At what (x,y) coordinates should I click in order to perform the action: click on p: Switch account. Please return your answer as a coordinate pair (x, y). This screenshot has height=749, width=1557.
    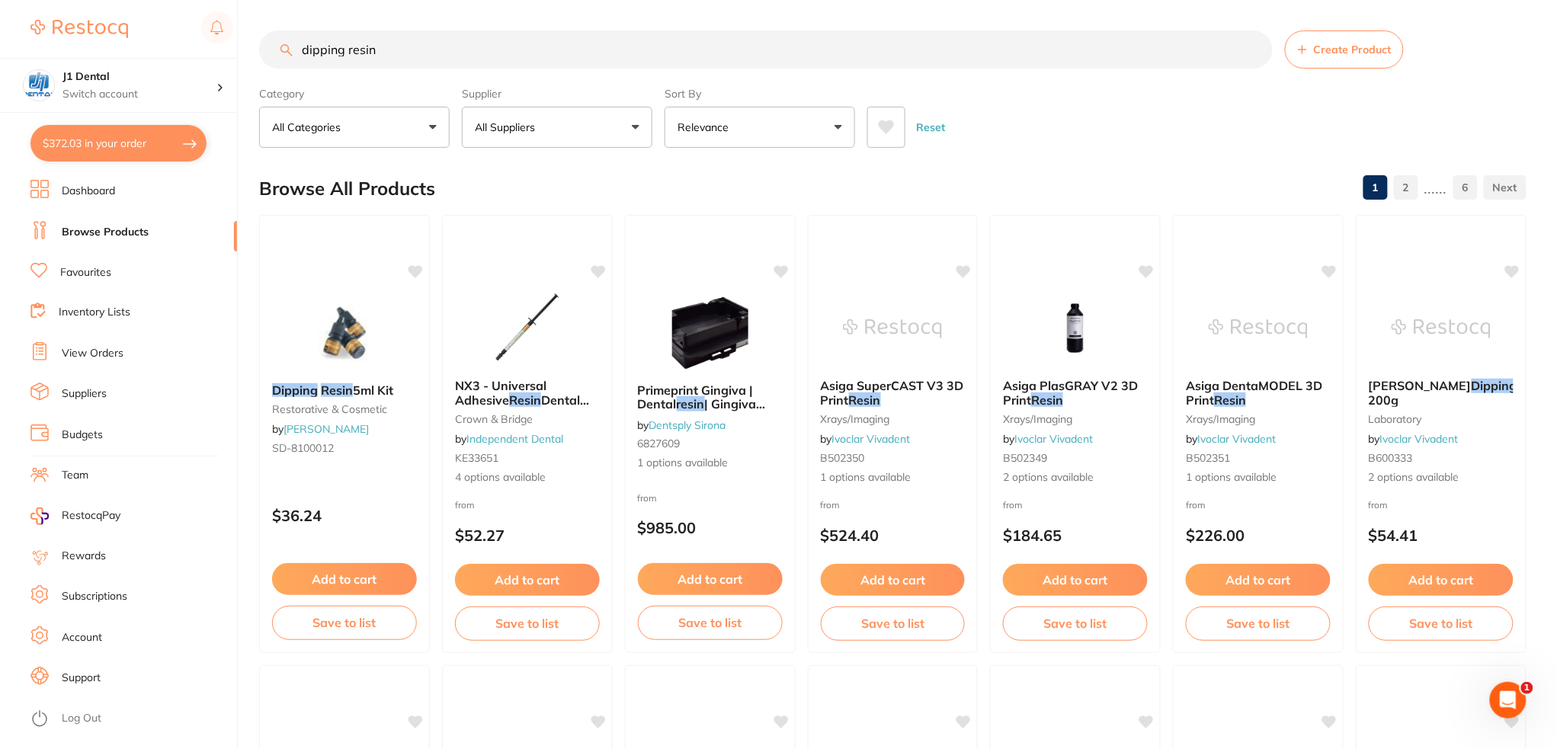
    Looking at the image, I should click on (140, 95).